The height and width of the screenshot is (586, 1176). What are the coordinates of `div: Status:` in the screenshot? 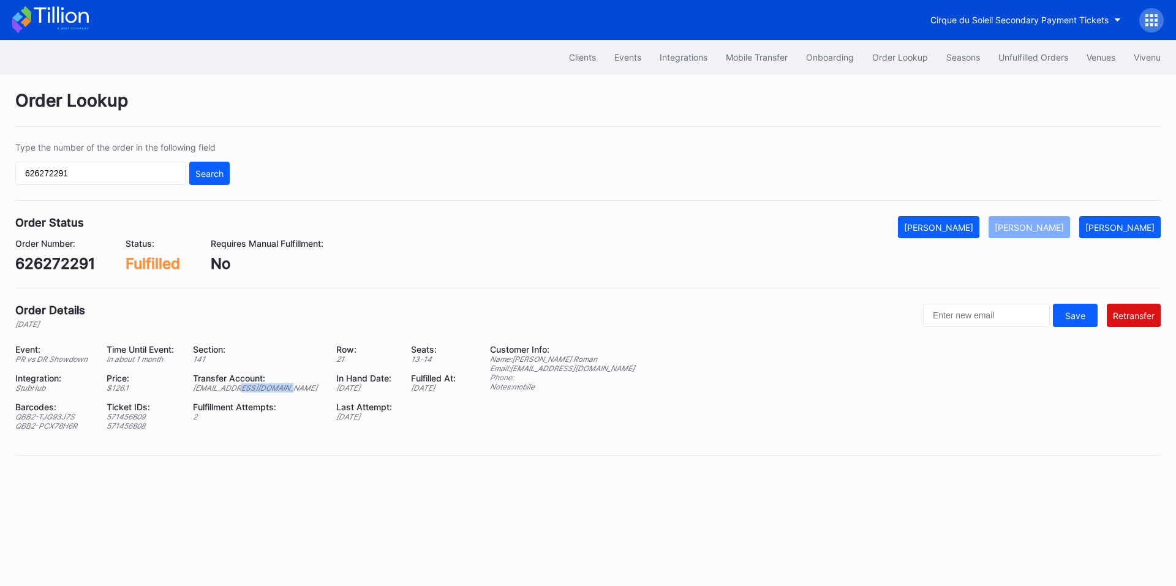 It's located at (152, 243).